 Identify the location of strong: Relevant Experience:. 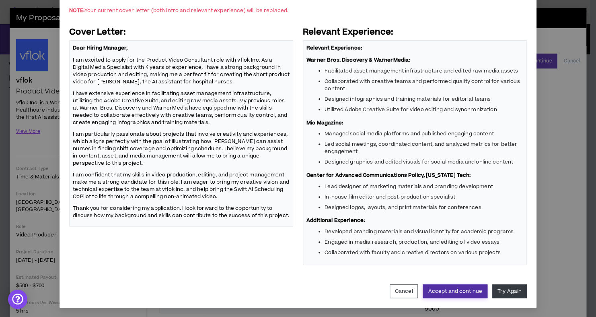
(334, 48).